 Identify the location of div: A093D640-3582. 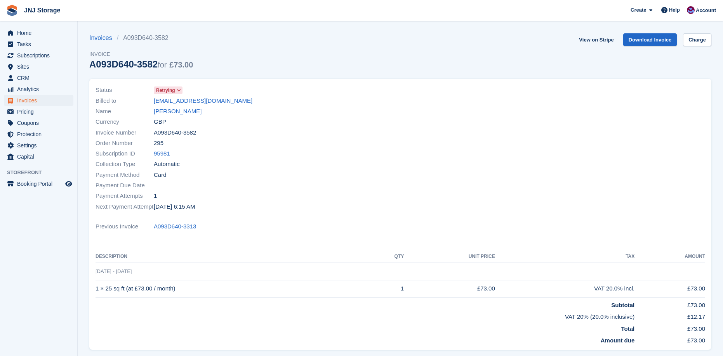
(141, 64).